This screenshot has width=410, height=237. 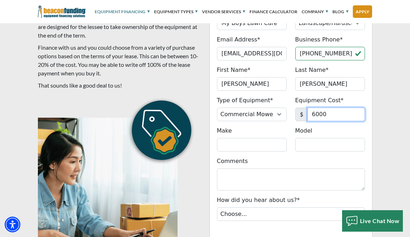 What do you see at coordinates (304, 131) in the screenshot?
I see `label: Model` at bounding box center [304, 131].